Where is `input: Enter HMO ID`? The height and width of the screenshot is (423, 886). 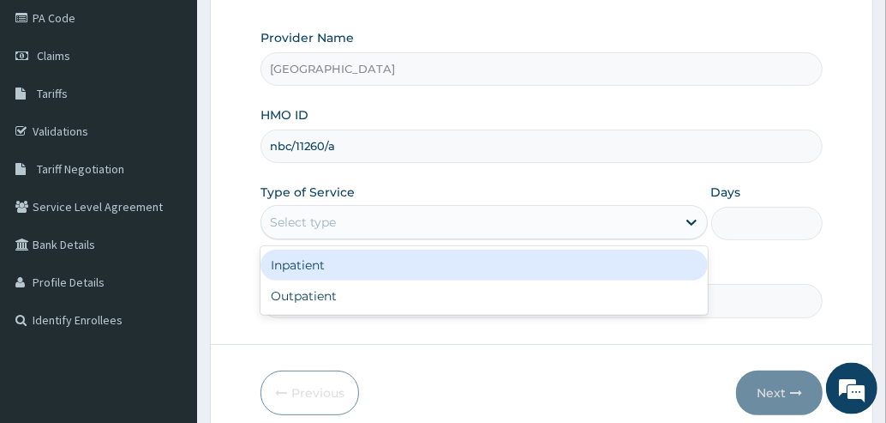
input: Enter HMO ID is located at coordinates (542, 146).